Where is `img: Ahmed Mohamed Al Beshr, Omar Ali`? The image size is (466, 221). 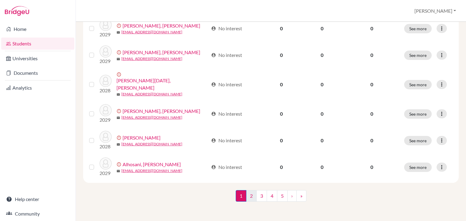 img: Ahmed Mohamed Al Beshr, Omar Ali is located at coordinates (106, 110).